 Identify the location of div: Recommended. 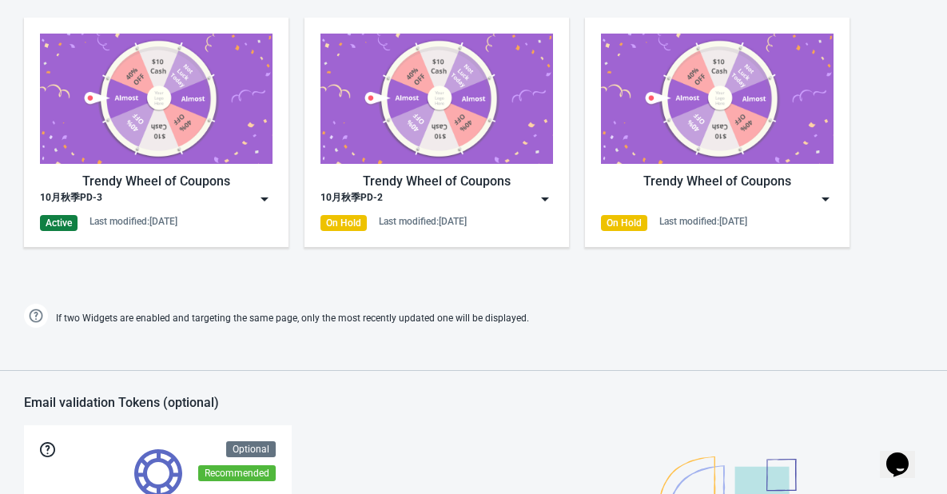
(237, 473).